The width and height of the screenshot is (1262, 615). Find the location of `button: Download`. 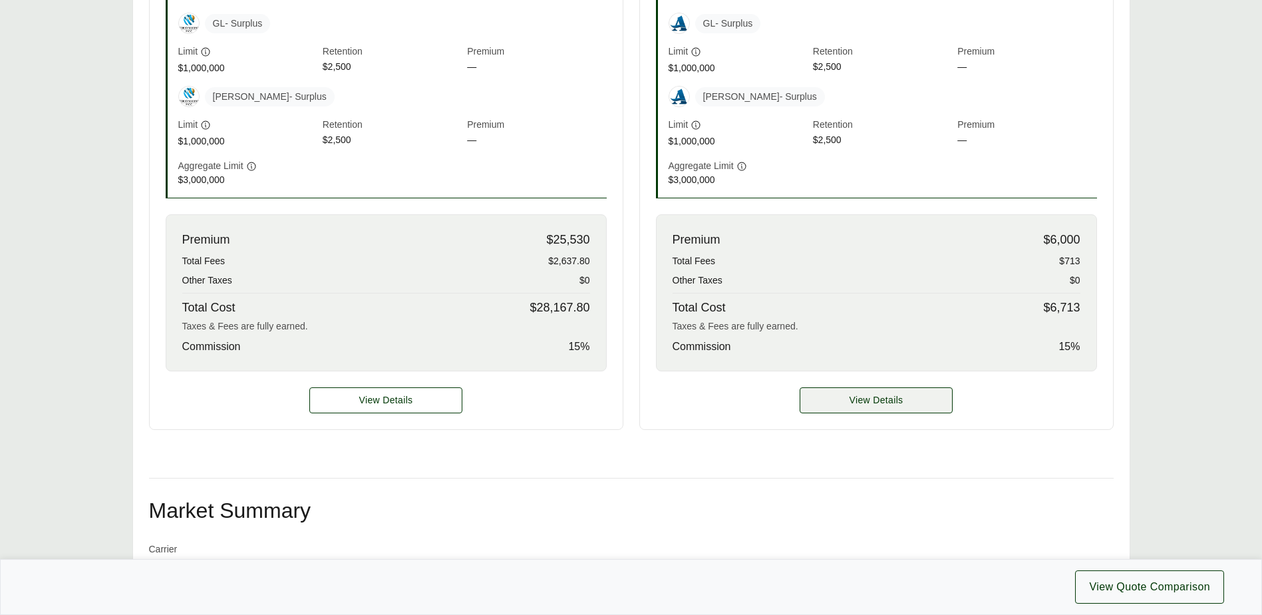

button: Download is located at coordinates (1076, 565).